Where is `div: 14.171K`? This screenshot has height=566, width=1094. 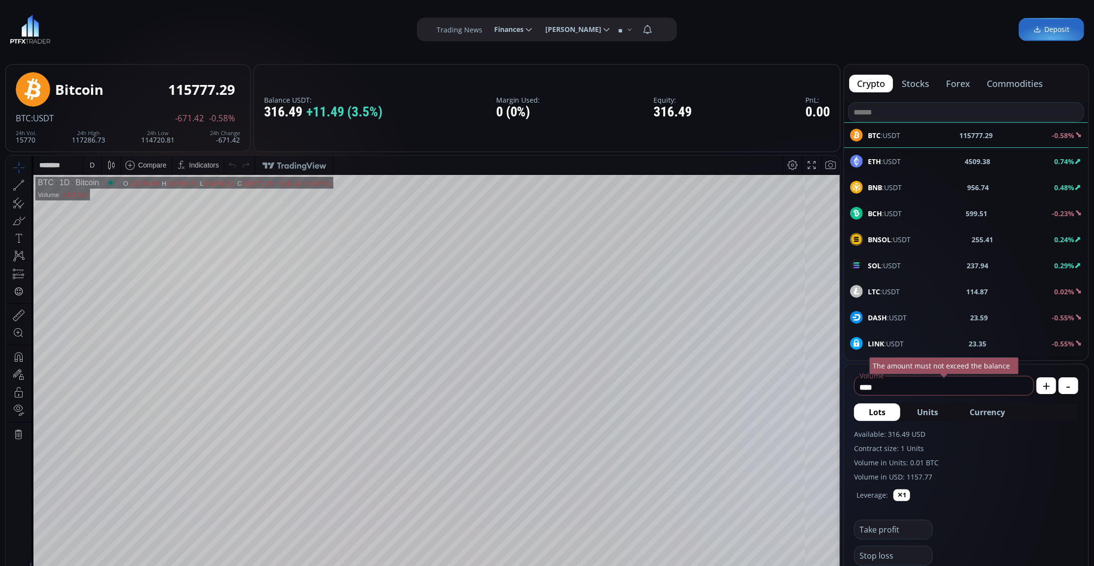 div: 14.171K is located at coordinates (69, 39).